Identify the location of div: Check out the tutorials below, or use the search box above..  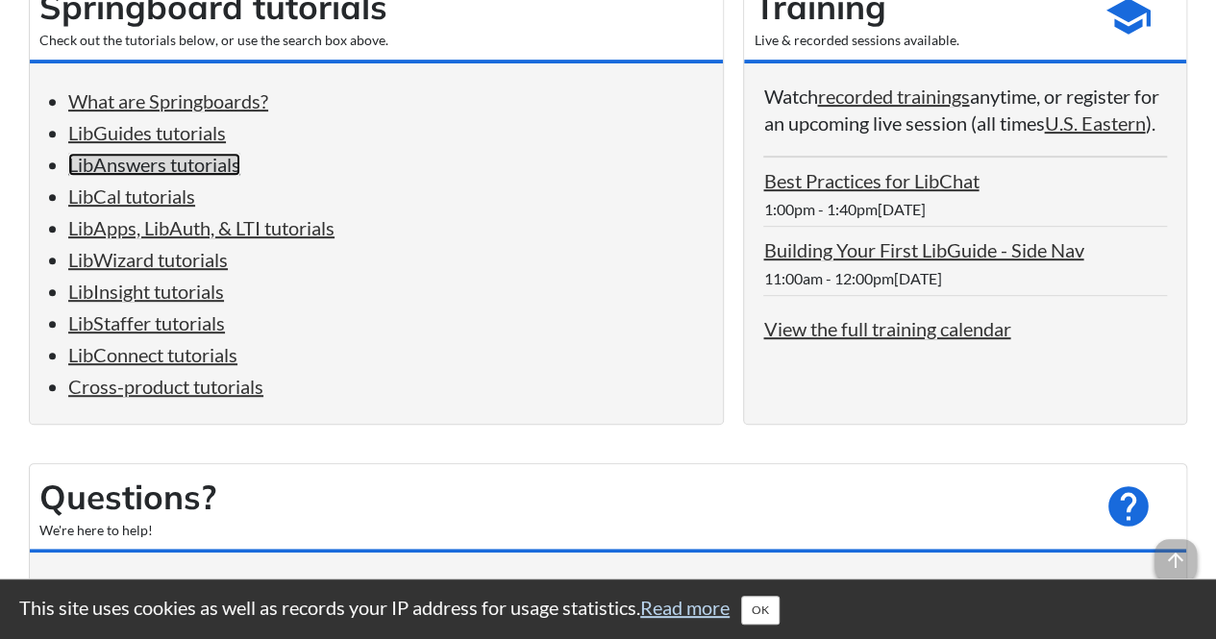
(376, 40).